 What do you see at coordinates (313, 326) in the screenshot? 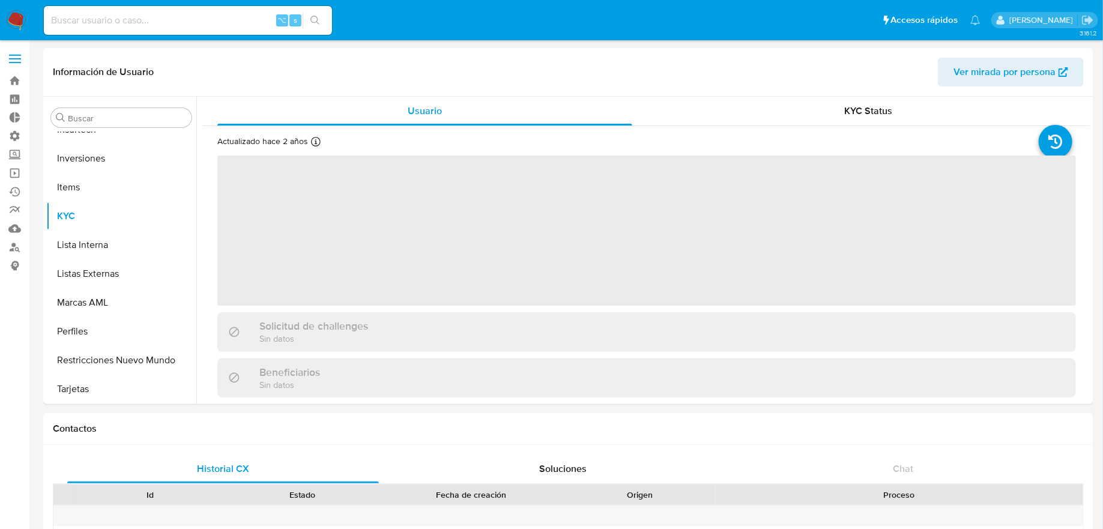
I see `h3: Solicitud de challenges` at bounding box center [313, 326].